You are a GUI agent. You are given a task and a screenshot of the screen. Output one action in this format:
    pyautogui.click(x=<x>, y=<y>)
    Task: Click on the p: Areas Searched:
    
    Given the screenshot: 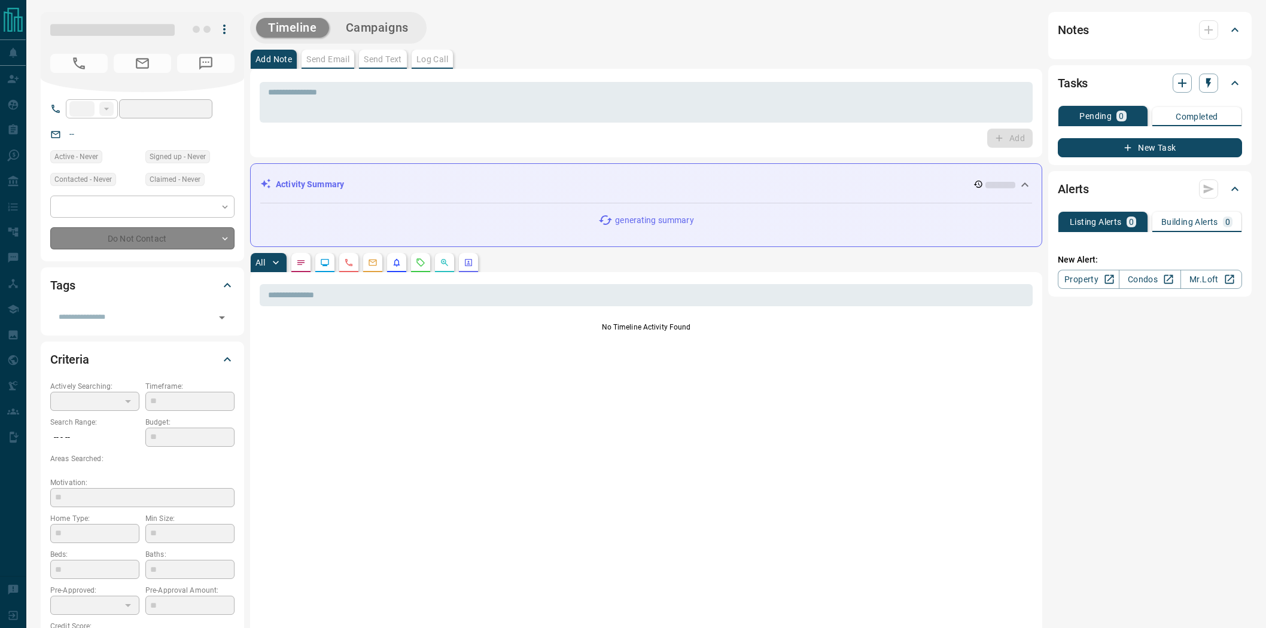 What is the action you would take?
    pyautogui.click(x=142, y=459)
    